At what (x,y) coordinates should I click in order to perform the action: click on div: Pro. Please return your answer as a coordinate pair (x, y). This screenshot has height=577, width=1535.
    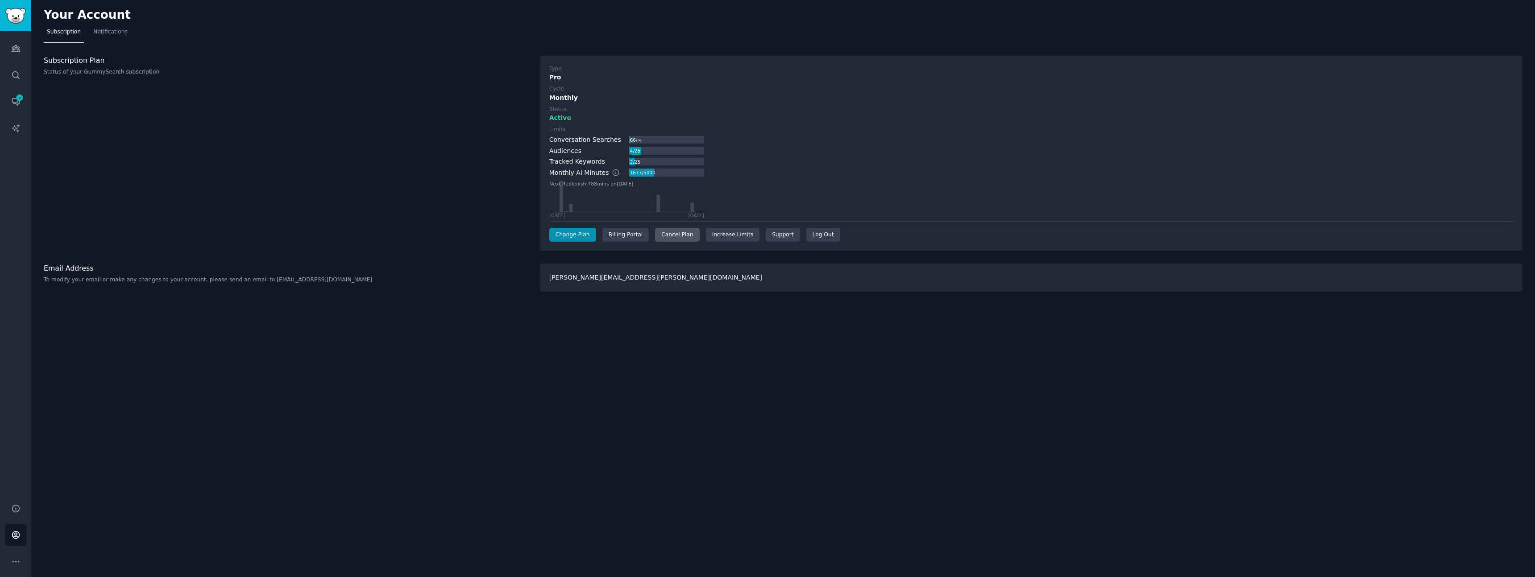
    Looking at the image, I should click on (1031, 77).